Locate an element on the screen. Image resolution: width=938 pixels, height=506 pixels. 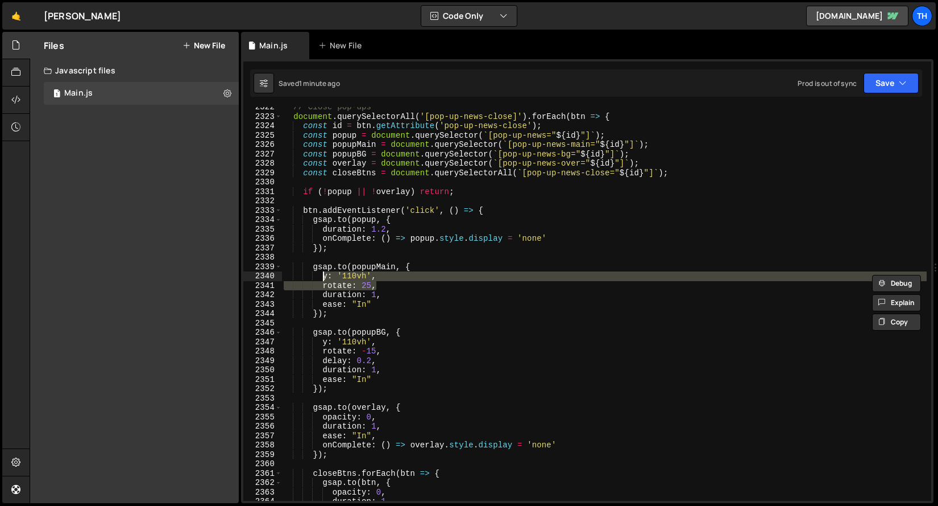
div: 2354 is located at coordinates (263, 407).